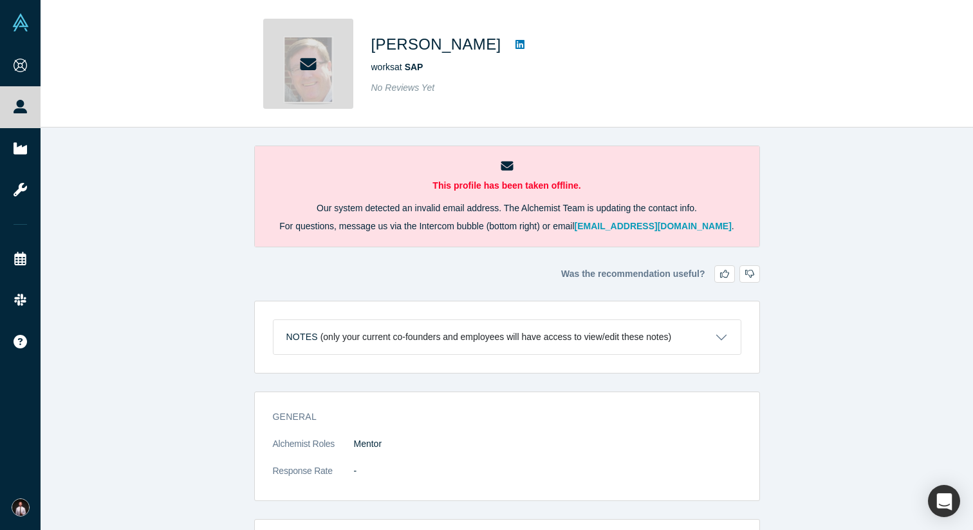 This screenshot has width=973, height=530. What do you see at coordinates (507, 208) in the screenshot?
I see `p: Our system detected an invalid email address. The Alchemist Team is updating the contact info.` at bounding box center [507, 208].